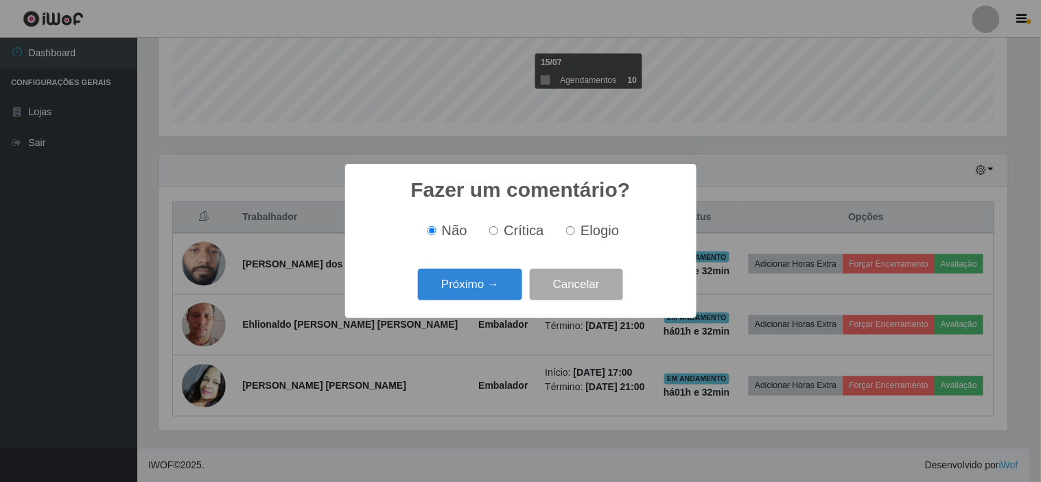 This screenshot has height=482, width=1041. What do you see at coordinates (524, 231) in the screenshot?
I see `span: Crítica` at bounding box center [524, 231].